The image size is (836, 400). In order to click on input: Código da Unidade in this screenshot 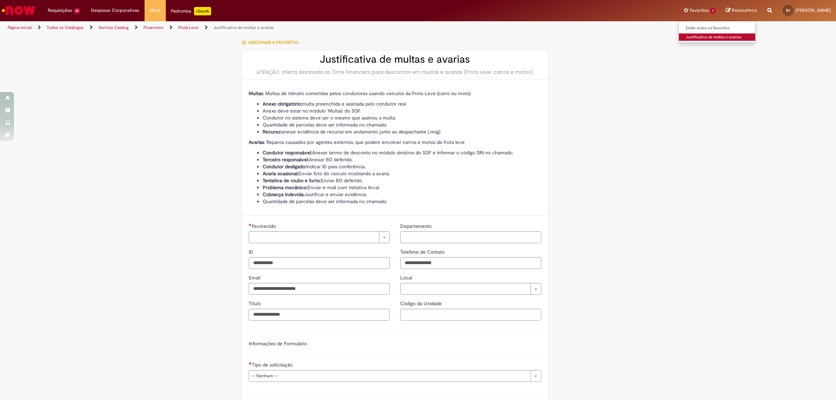, I will do `click(471, 315)`.